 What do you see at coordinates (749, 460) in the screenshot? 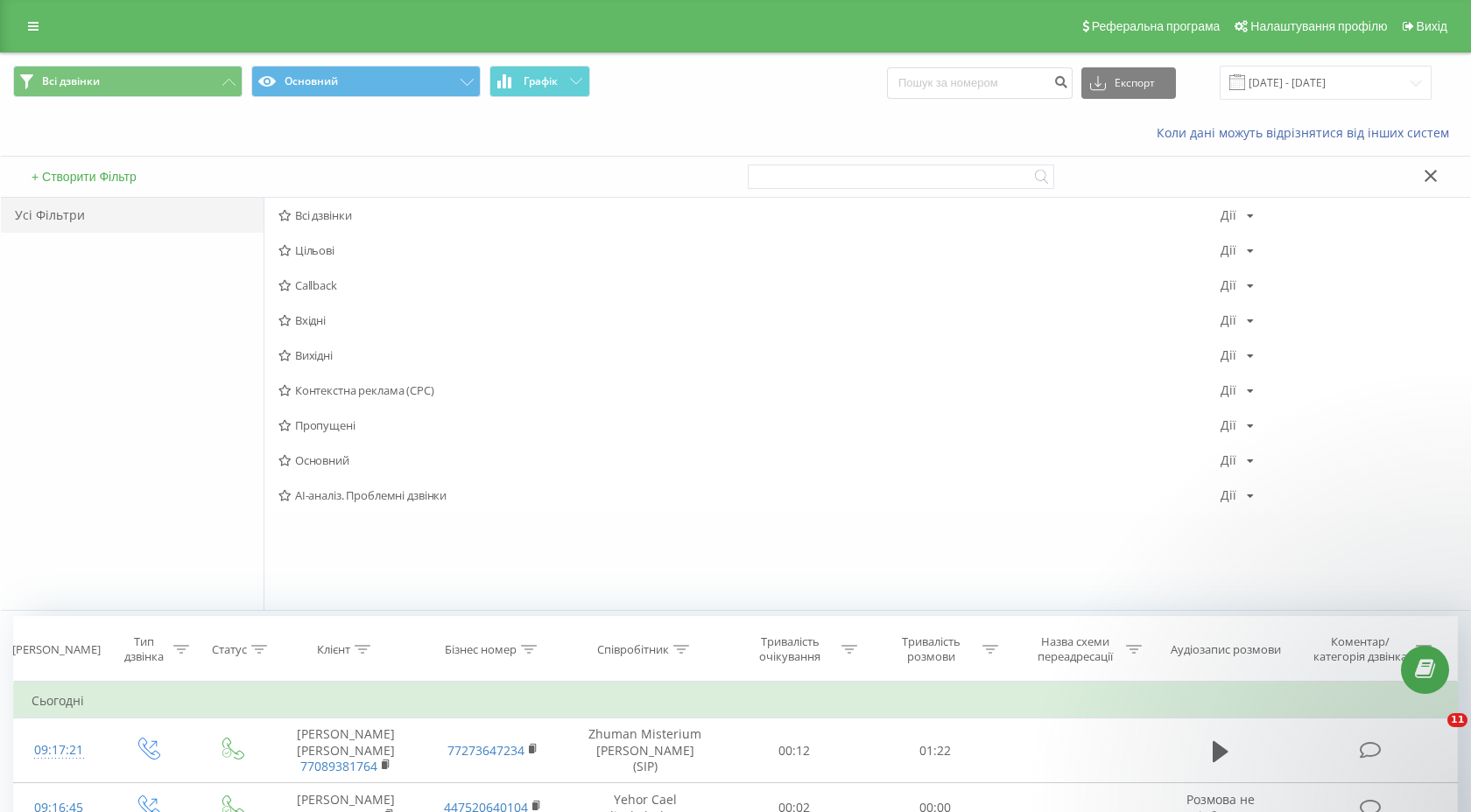
I see `span: Основний` at bounding box center [749, 460].